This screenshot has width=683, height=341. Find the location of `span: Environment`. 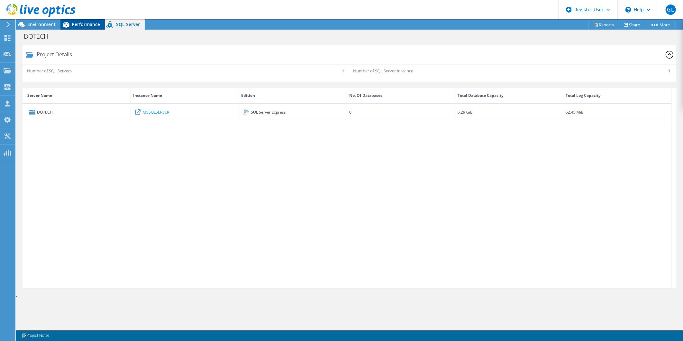

span: Environment is located at coordinates (41, 24).